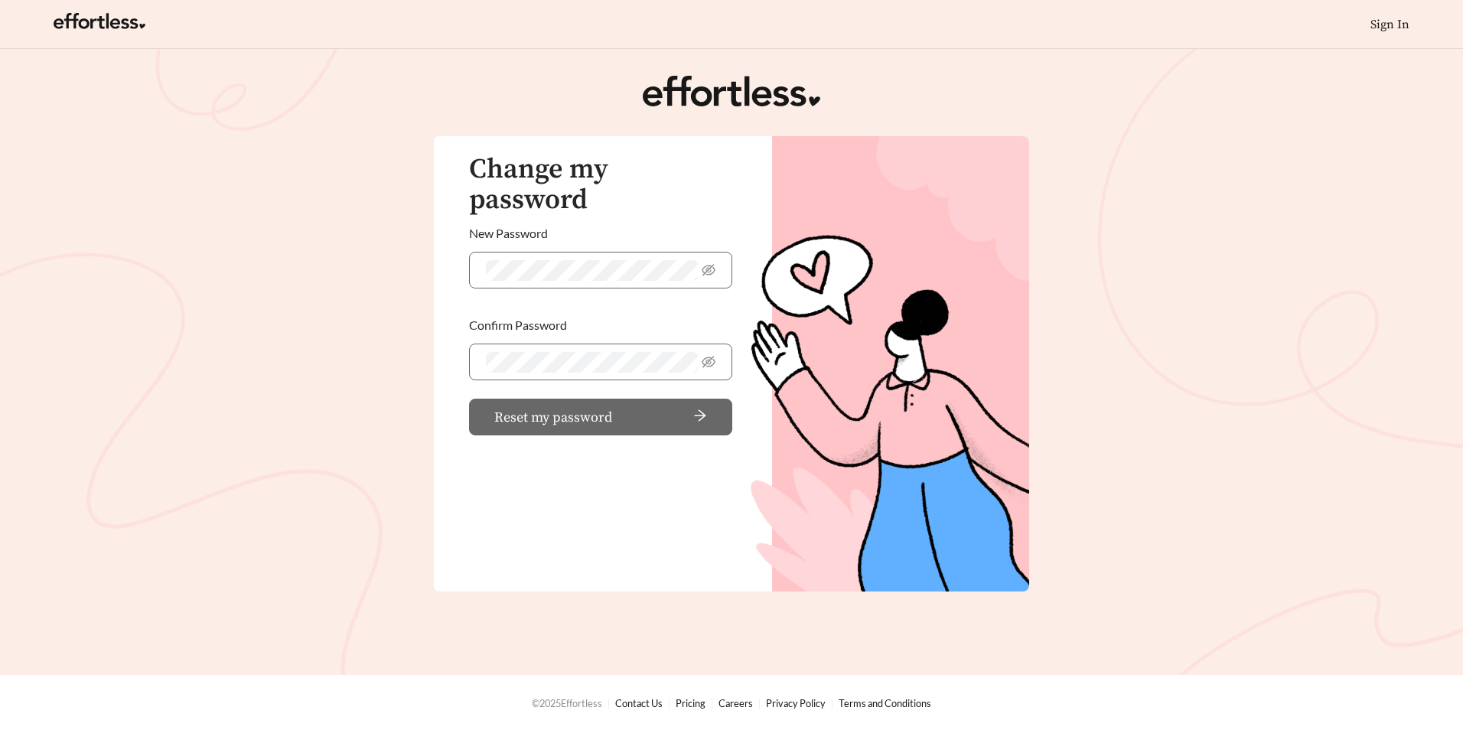 This screenshot has height=730, width=1463. Describe the element at coordinates (592, 362) in the screenshot. I see `input: Confirm Password` at that location.